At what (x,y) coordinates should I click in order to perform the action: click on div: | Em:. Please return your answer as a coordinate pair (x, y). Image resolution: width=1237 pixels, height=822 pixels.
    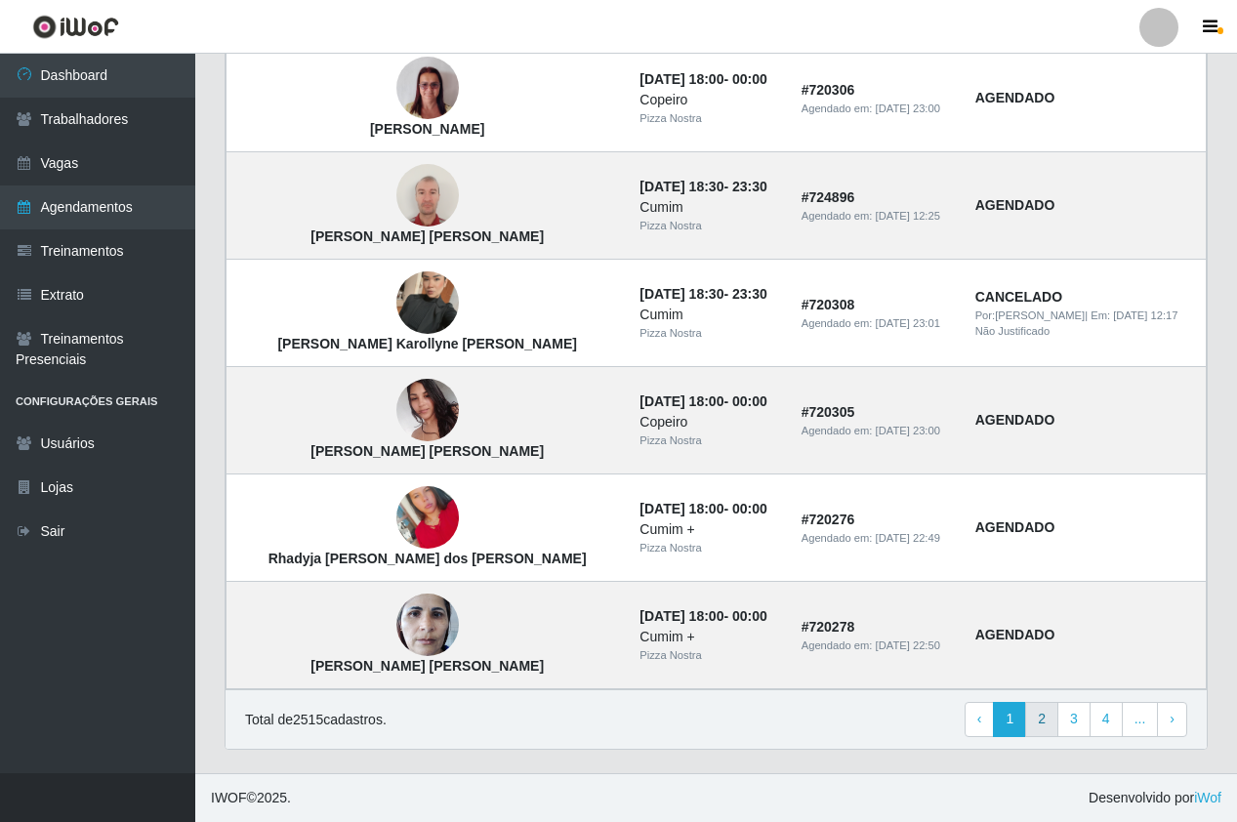
    Looking at the image, I should click on (1084, 315).